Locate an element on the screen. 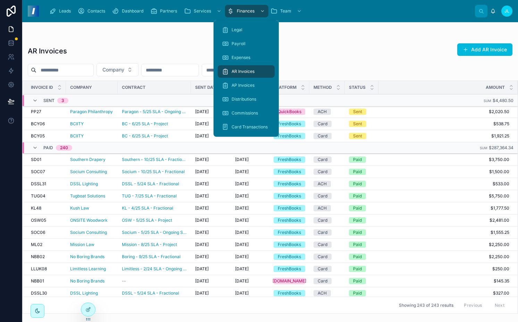 Image resolution: width=518 pixels, height=322 pixels. a: OSW - 5/25 SLA - Project is located at coordinates (154, 220).